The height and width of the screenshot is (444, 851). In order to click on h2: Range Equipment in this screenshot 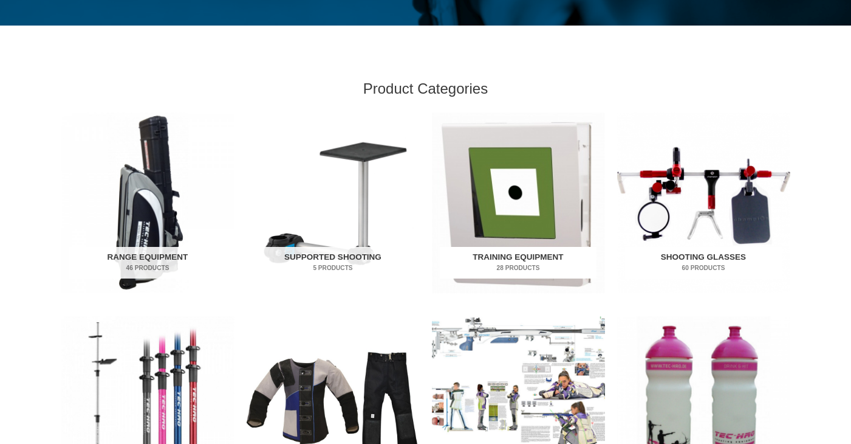, I will do `click(148, 262)`.